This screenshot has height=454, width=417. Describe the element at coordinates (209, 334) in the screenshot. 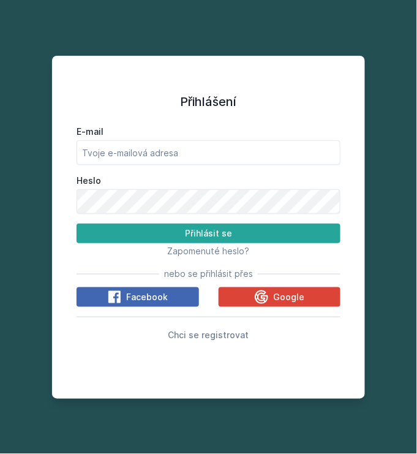

I see `button: Chci se registrovat` at that location.